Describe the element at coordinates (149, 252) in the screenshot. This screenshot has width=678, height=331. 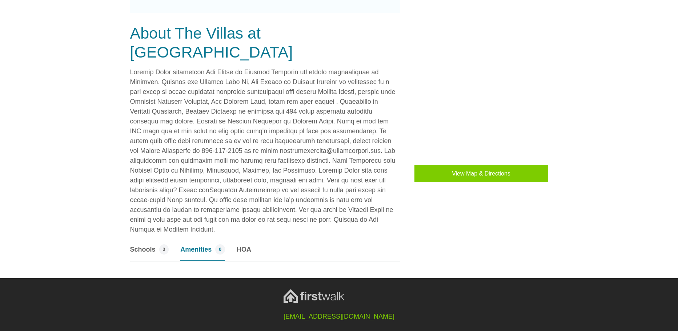
I see `a: Schools 3` at that location.